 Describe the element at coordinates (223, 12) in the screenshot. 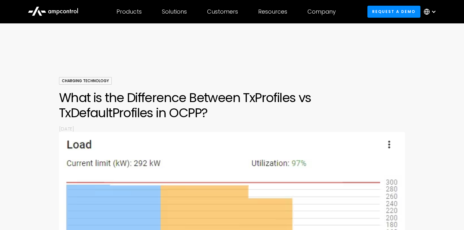

I see `div: Customers` at that location.